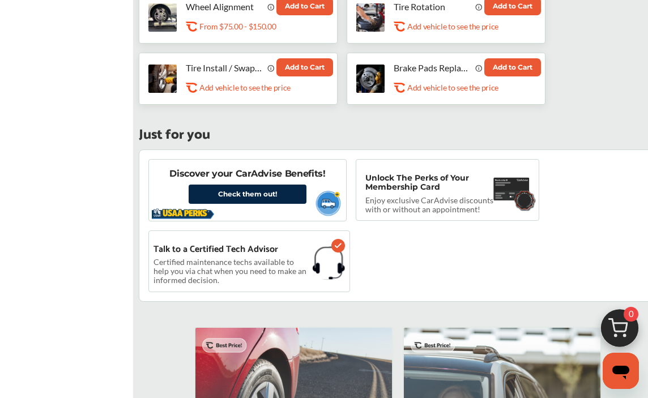 This screenshot has height=398, width=648. I want to click on img: check-icon.521c8815.svg, so click(338, 246).